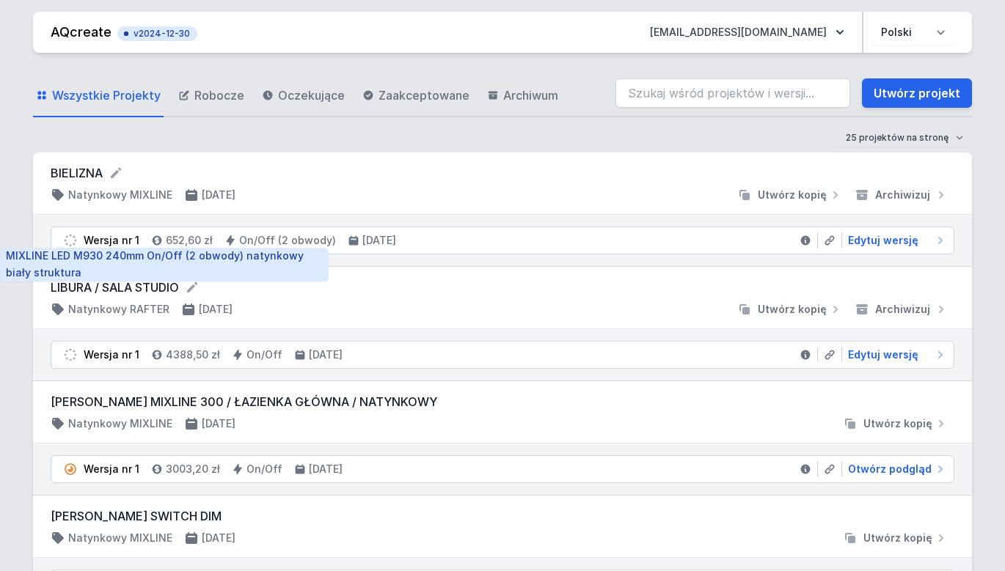 This screenshot has height=571, width=1005. Describe the element at coordinates (81, 32) in the screenshot. I see `a: AQcreate` at that location.